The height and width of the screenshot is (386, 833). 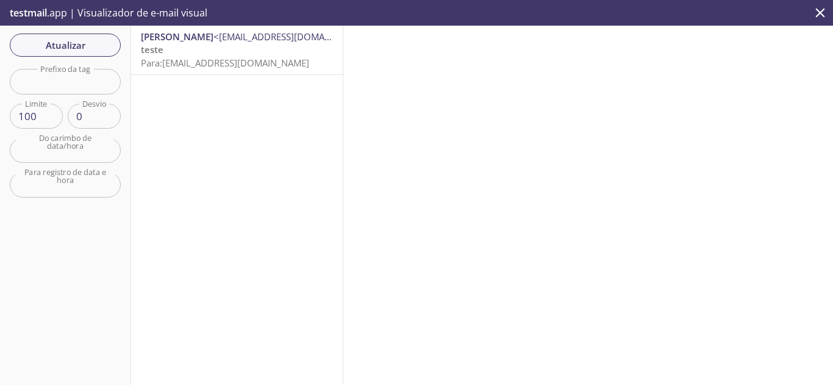 What do you see at coordinates (28, 13) in the screenshot?
I see `font: testmail` at bounding box center [28, 13].